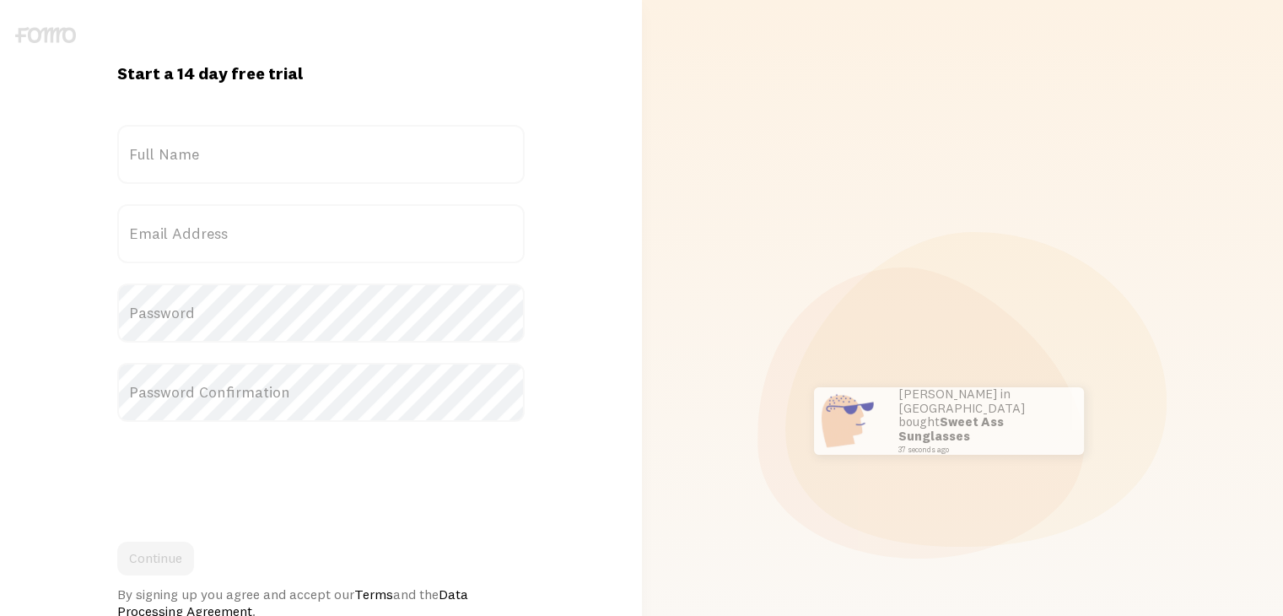 This screenshot has width=1283, height=616. I want to click on h1: Start a 14 day free trial, so click(321, 73).